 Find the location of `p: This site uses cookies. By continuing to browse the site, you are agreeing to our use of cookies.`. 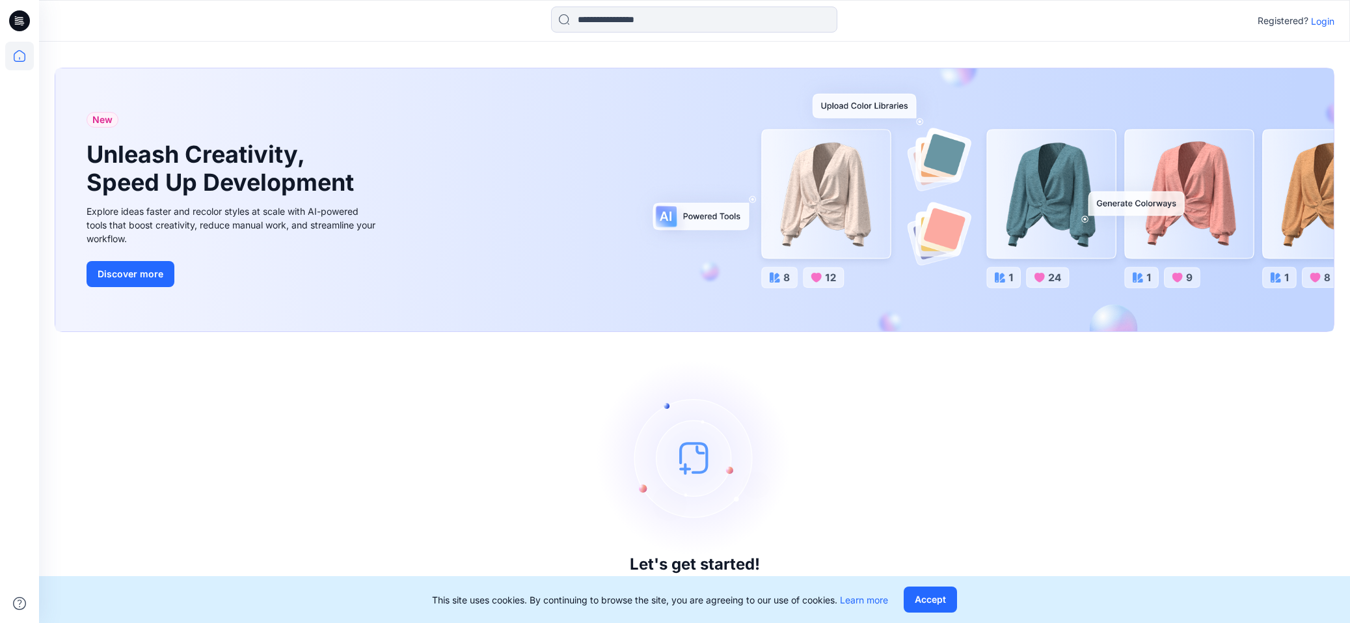

p: This site uses cookies. By continuing to browse the site, you are agreeing to our use of cookies. is located at coordinates (660, 599).